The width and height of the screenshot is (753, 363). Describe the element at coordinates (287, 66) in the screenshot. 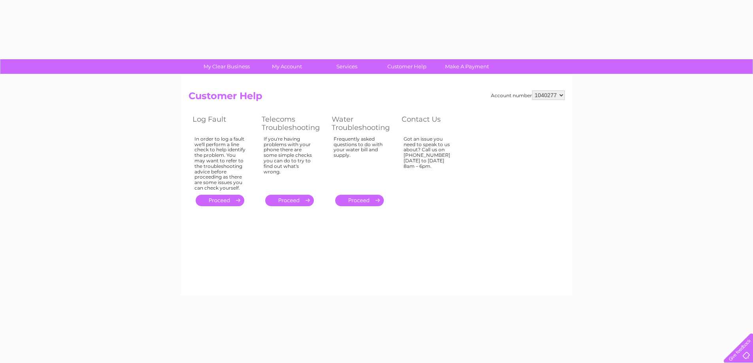

I see `a: My Account` at that location.